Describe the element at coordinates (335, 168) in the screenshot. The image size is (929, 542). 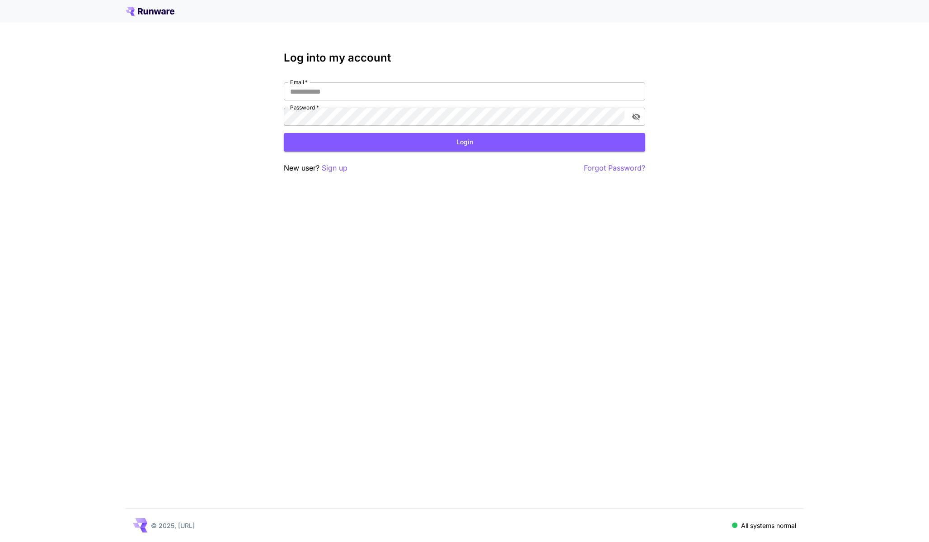
I see `button: Sign up` at that location.